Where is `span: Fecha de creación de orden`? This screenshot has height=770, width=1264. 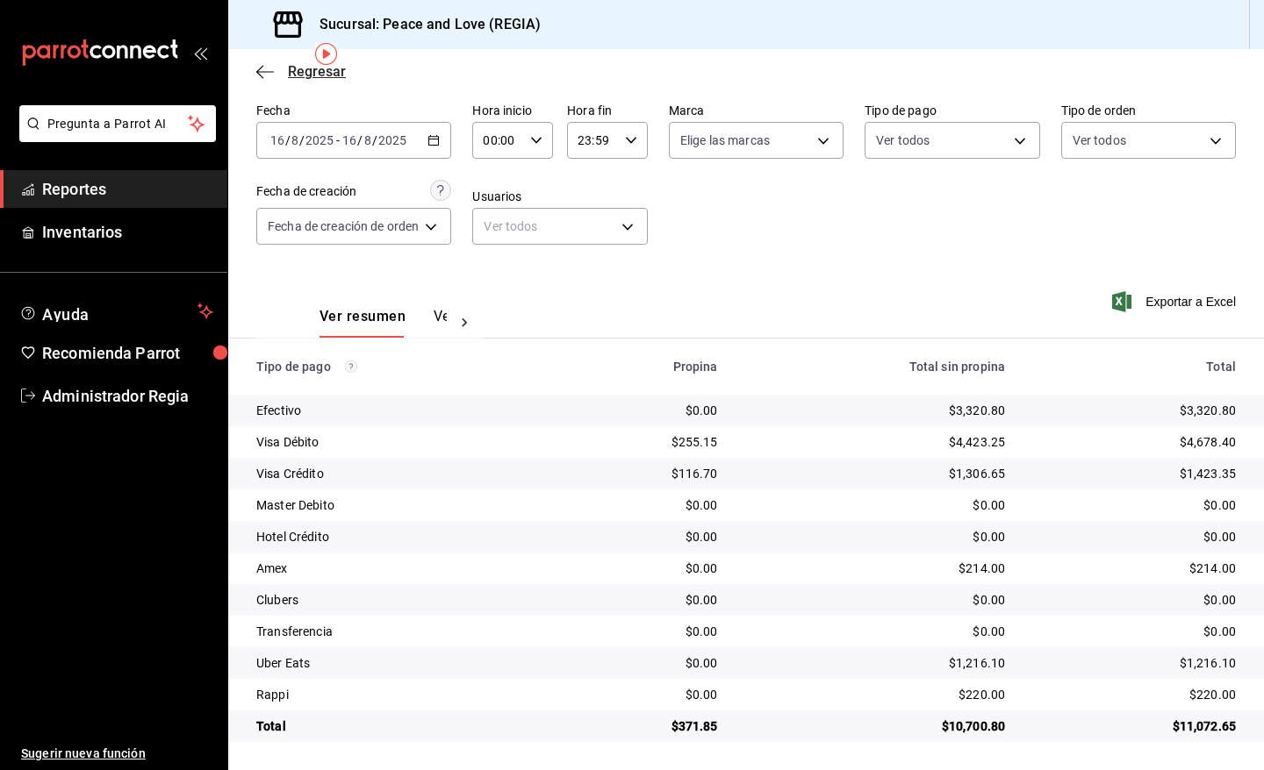 span: Fecha de creación de orden is located at coordinates (343, 226).